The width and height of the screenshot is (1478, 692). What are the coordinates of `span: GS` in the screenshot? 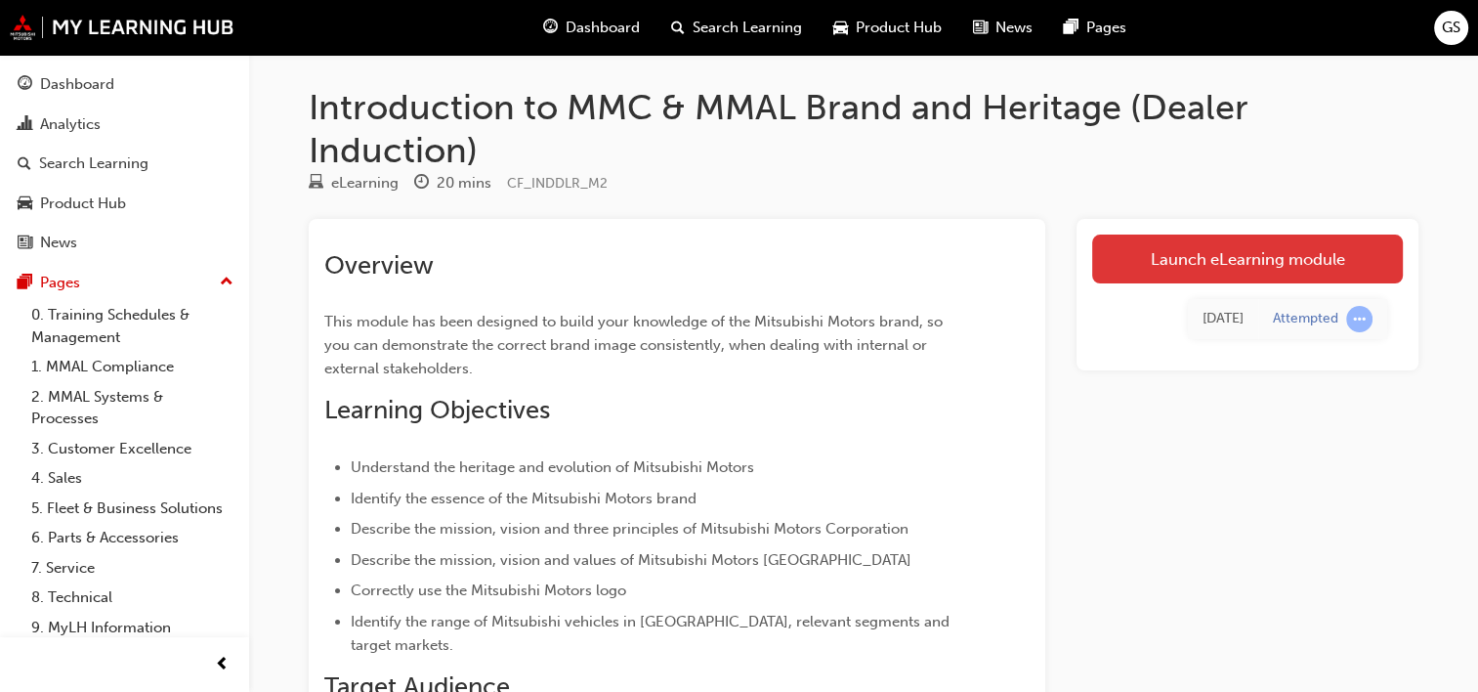 It's located at (1451, 27).